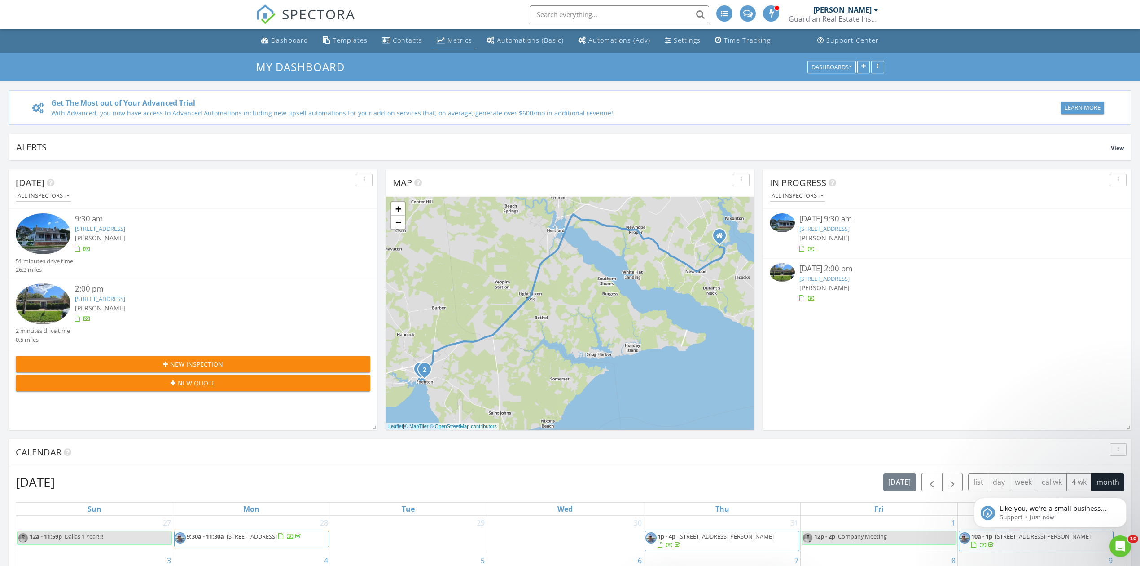 Image resolution: width=1140 pixels, height=566 pixels. Describe the element at coordinates (687, 40) in the screenshot. I see `div: Settings` at that location.